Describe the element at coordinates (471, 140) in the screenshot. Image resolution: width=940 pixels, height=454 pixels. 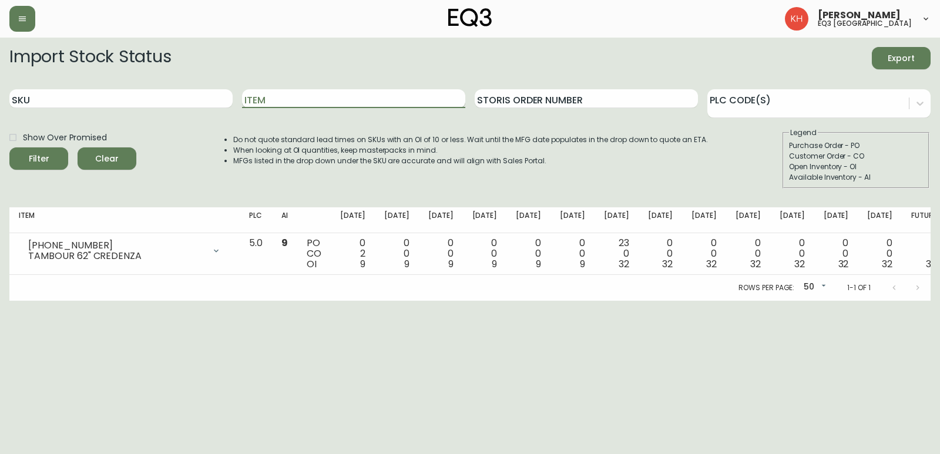
I see `li: Do not quote standard lead times on SKUs with an OI of 10 or less. Wait until the MFG date popula...` at that location.